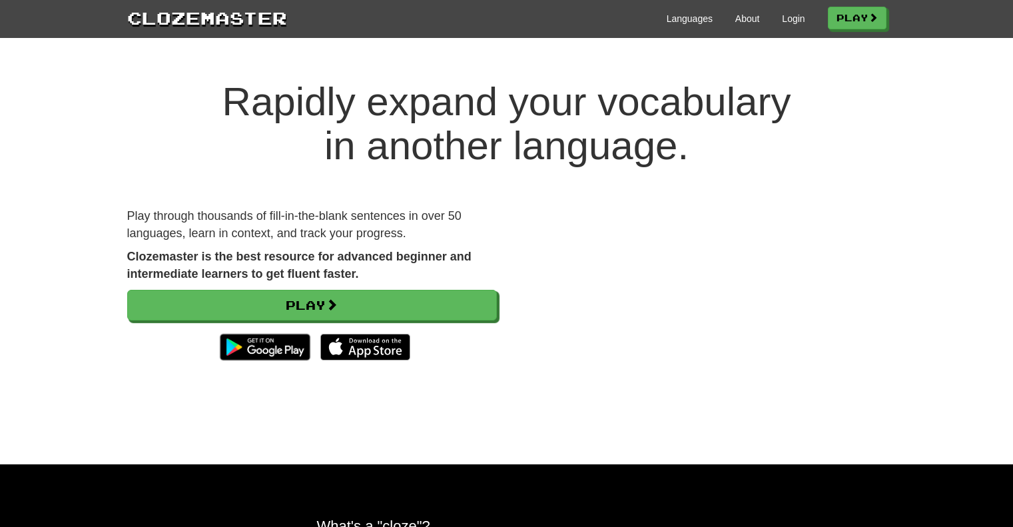 The image size is (1013, 527). Describe the element at coordinates (793, 19) in the screenshot. I see `a: Login` at that location.